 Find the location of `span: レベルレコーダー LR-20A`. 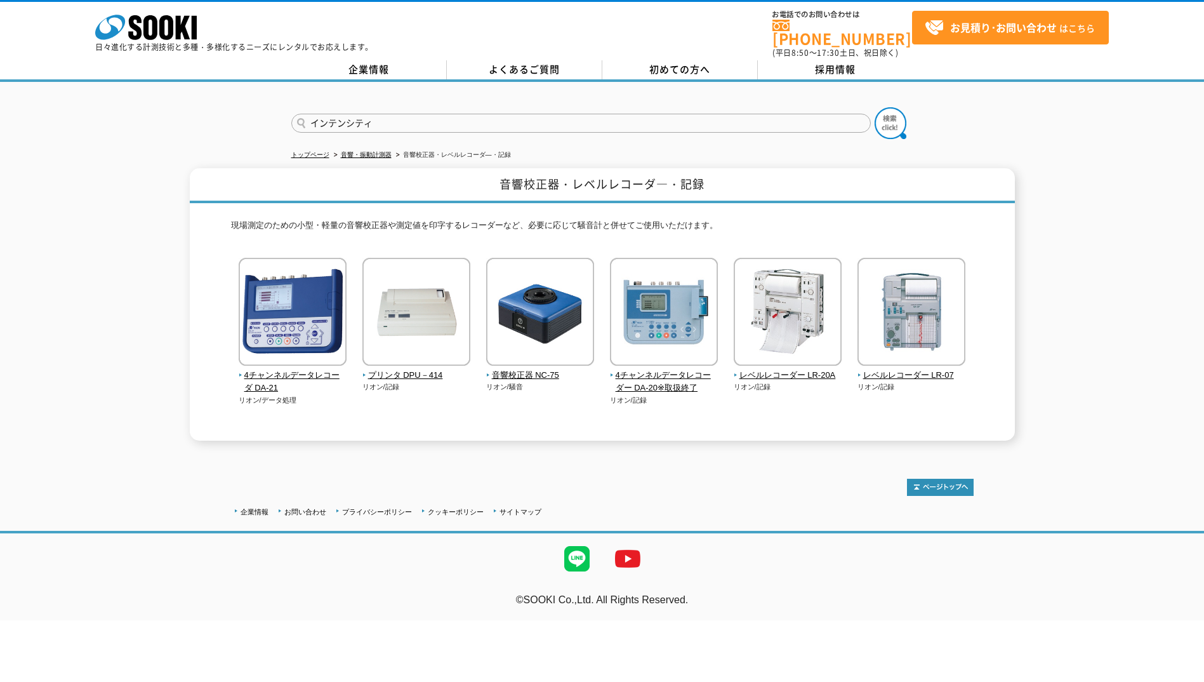

span: レベルレコーダー LR-20A is located at coordinates (788, 375).